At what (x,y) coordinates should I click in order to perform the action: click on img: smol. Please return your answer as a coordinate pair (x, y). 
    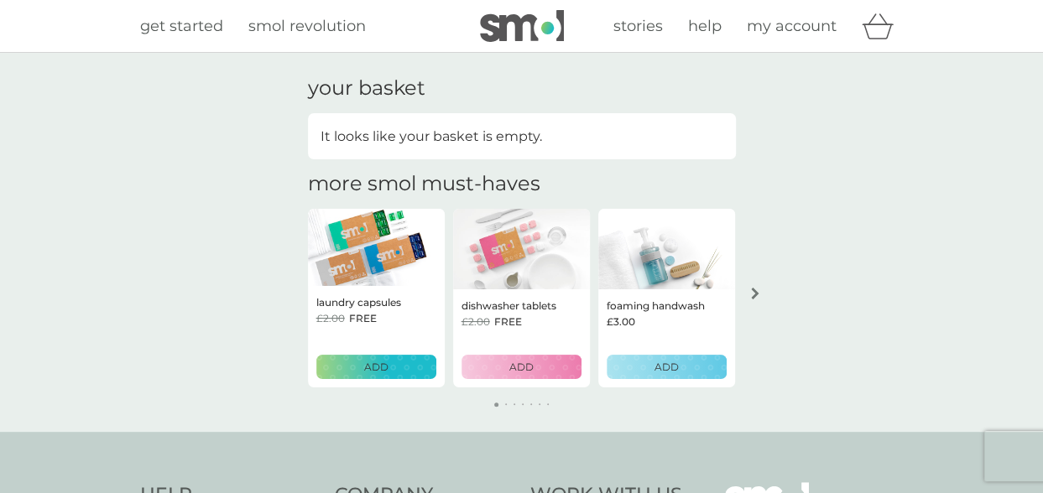
    Looking at the image, I should click on (522, 26).